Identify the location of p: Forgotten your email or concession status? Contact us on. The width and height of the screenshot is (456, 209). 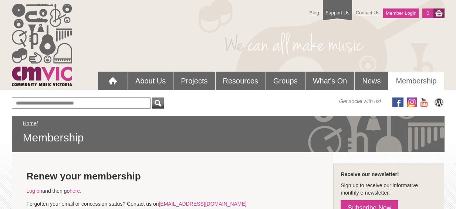
(173, 204).